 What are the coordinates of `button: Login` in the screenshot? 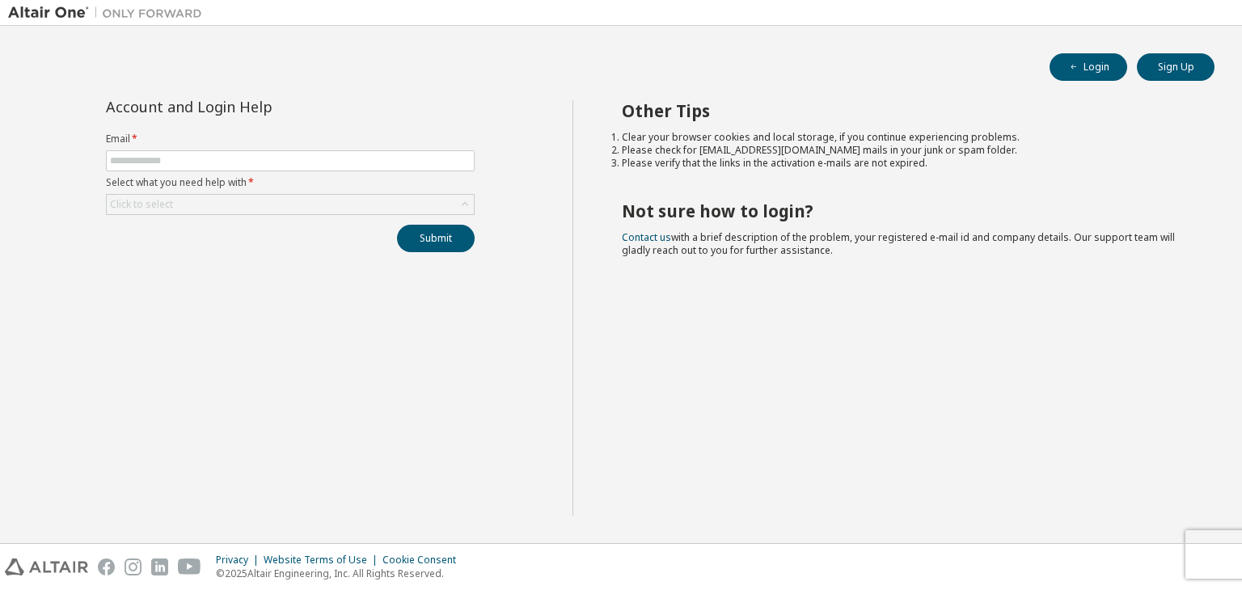 It's located at (1088, 67).